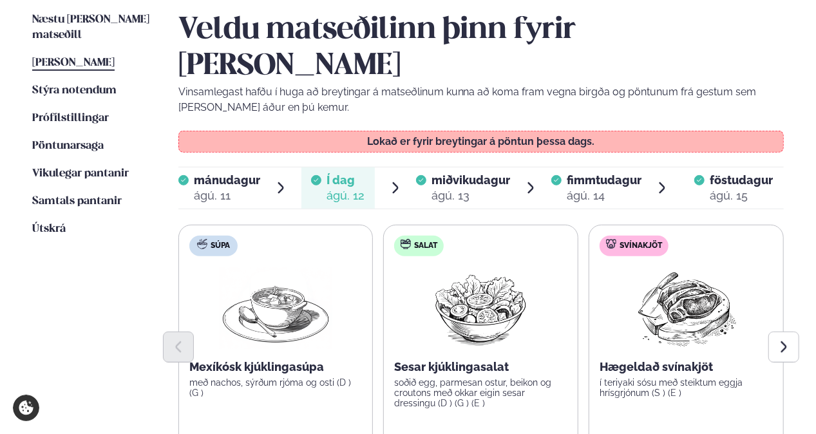 Image resolution: width=816 pixels, height=434 pixels. I want to click on p: Hægeldað svínakjöt, so click(686, 367).